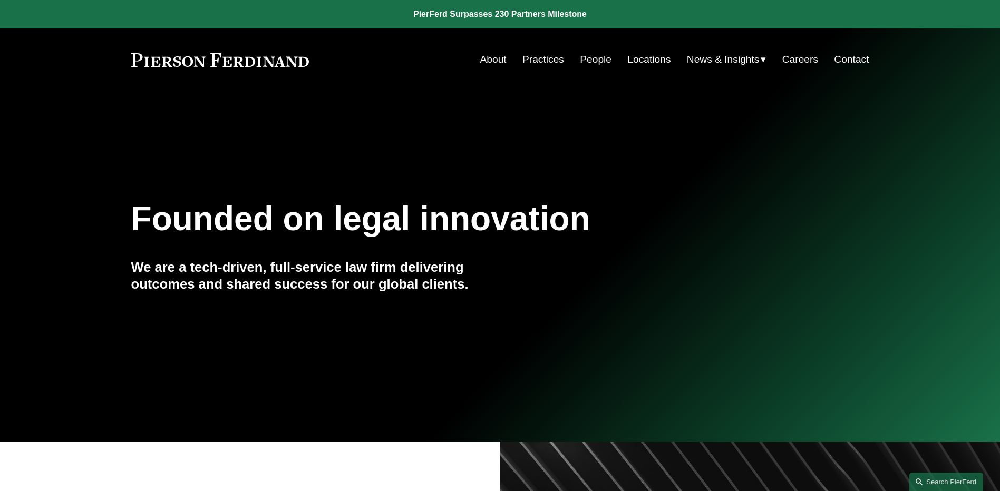  I want to click on h1: Founded on legal innovation, so click(439, 219).